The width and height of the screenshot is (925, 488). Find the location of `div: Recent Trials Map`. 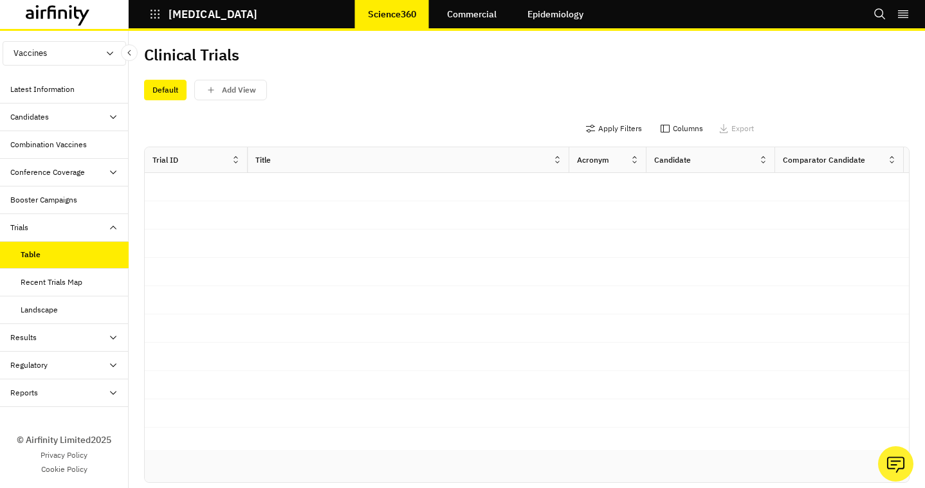

div: Recent Trials Map is located at coordinates (51, 283).